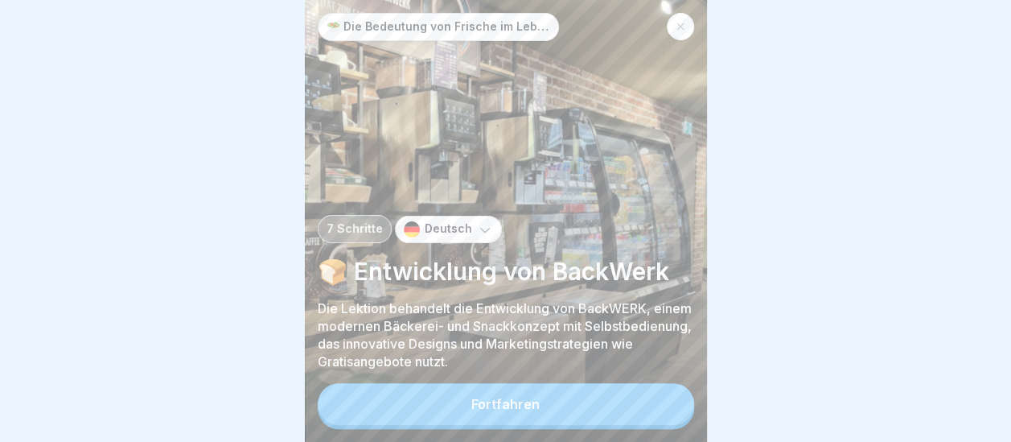 This screenshot has width=1011, height=442. What do you see at coordinates (355, 228) in the screenshot?
I see `p: 7 Schritte` at bounding box center [355, 228].